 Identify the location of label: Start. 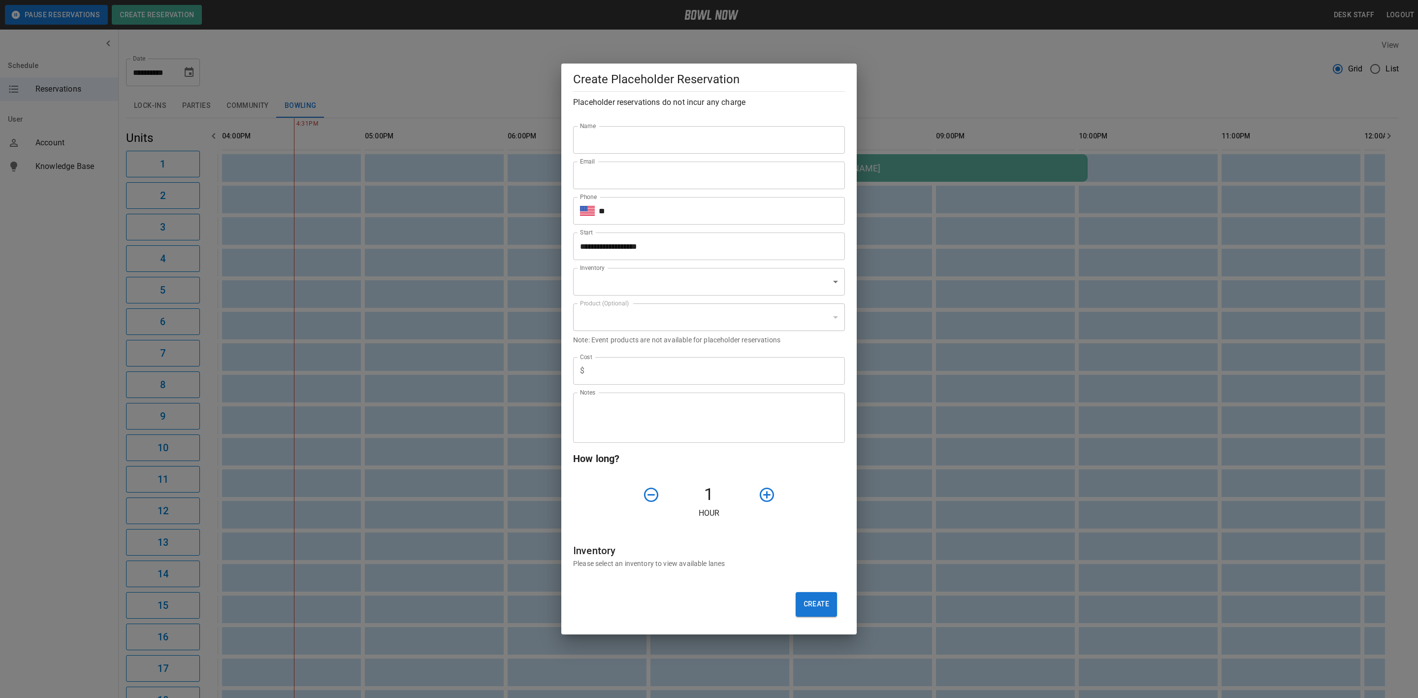
(586, 232).